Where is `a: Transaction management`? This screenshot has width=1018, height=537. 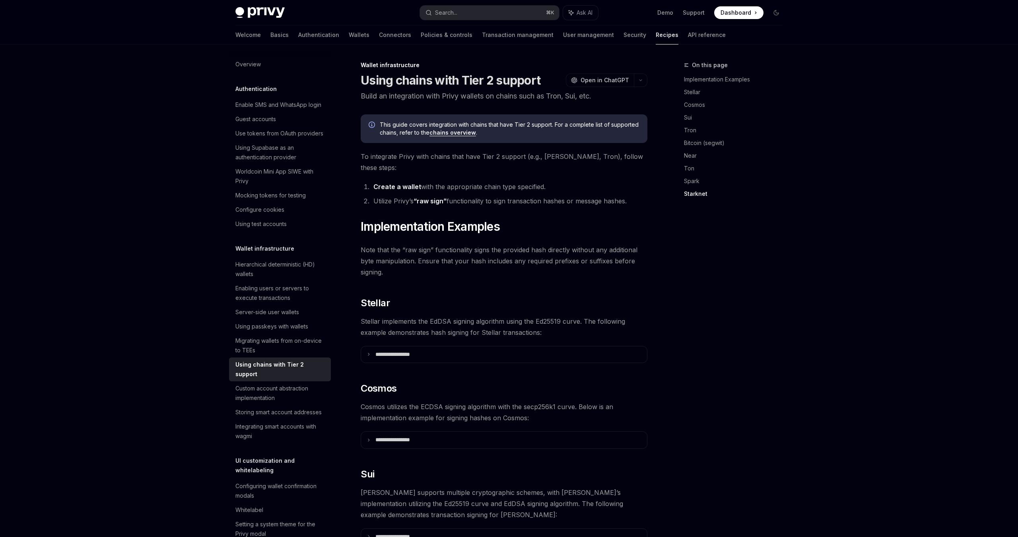 a: Transaction management is located at coordinates (518, 35).